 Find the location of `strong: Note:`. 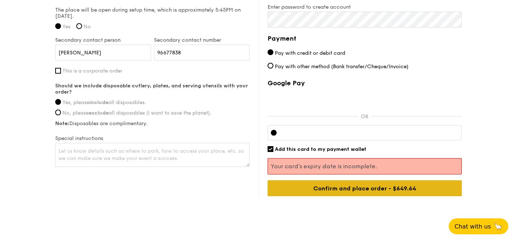

strong: Note: is located at coordinates (62, 124).